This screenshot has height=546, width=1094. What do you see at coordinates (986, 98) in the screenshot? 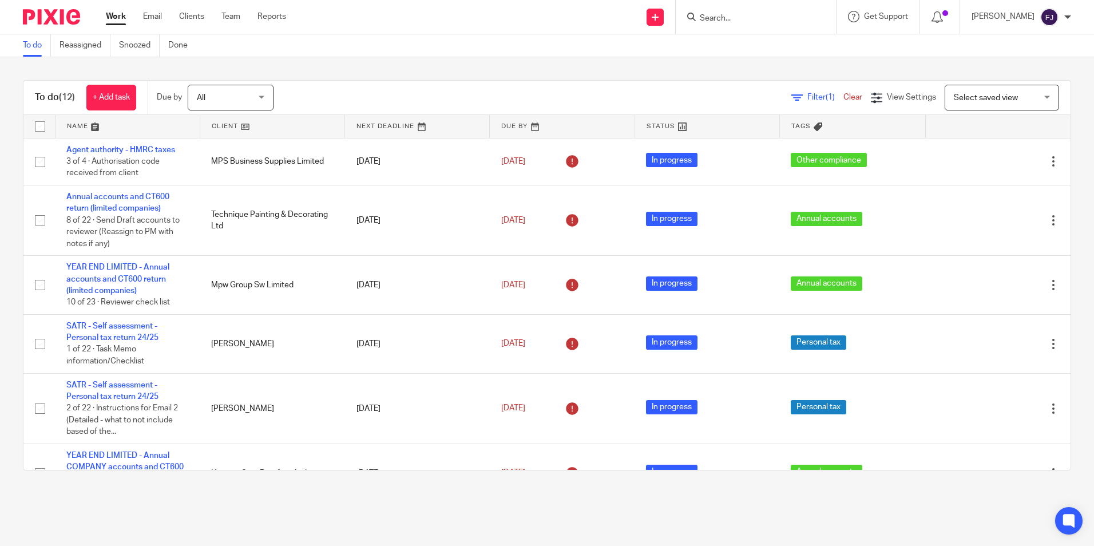
I see `span: Select saved view` at bounding box center [986, 98].